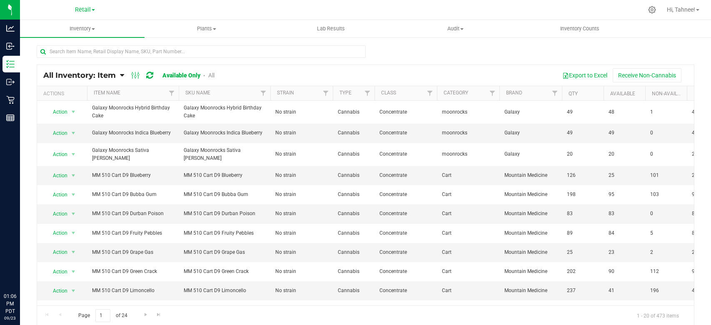  I want to click on span: Lab Results, so click(331, 29).